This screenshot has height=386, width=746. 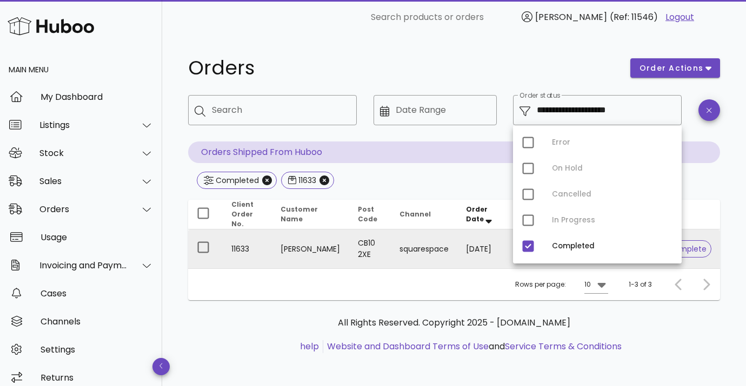 I want to click on div: 11633, so click(x=306, y=180).